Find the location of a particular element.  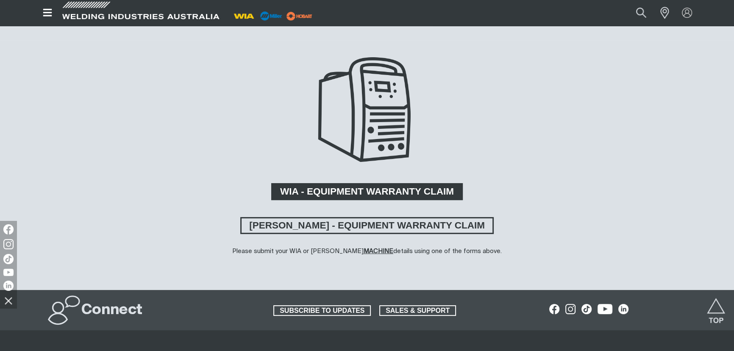

h2: Connect is located at coordinates (112, 310).